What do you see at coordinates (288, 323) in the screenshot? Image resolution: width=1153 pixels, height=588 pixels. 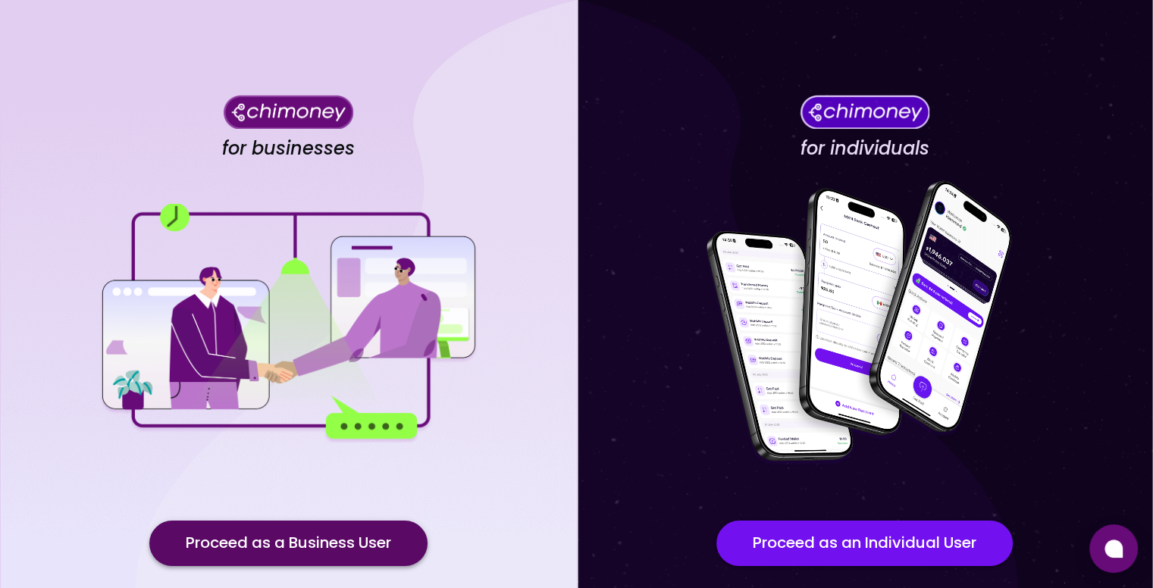 I see `img: for businesses` at bounding box center [288, 323].